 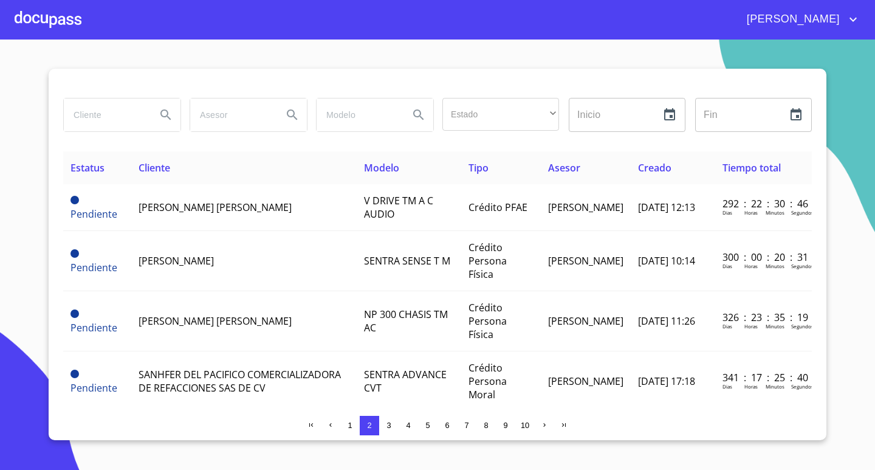 What do you see at coordinates (763, 317) in the screenshot?
I see `p: 326 : 23 : 35 : 19` at bounding box center [763, 317].